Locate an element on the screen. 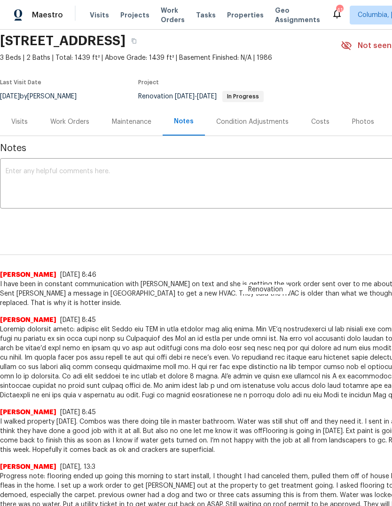 This screenshot has height=506, width=392. div: Photos is located at coordinates (363, 122).